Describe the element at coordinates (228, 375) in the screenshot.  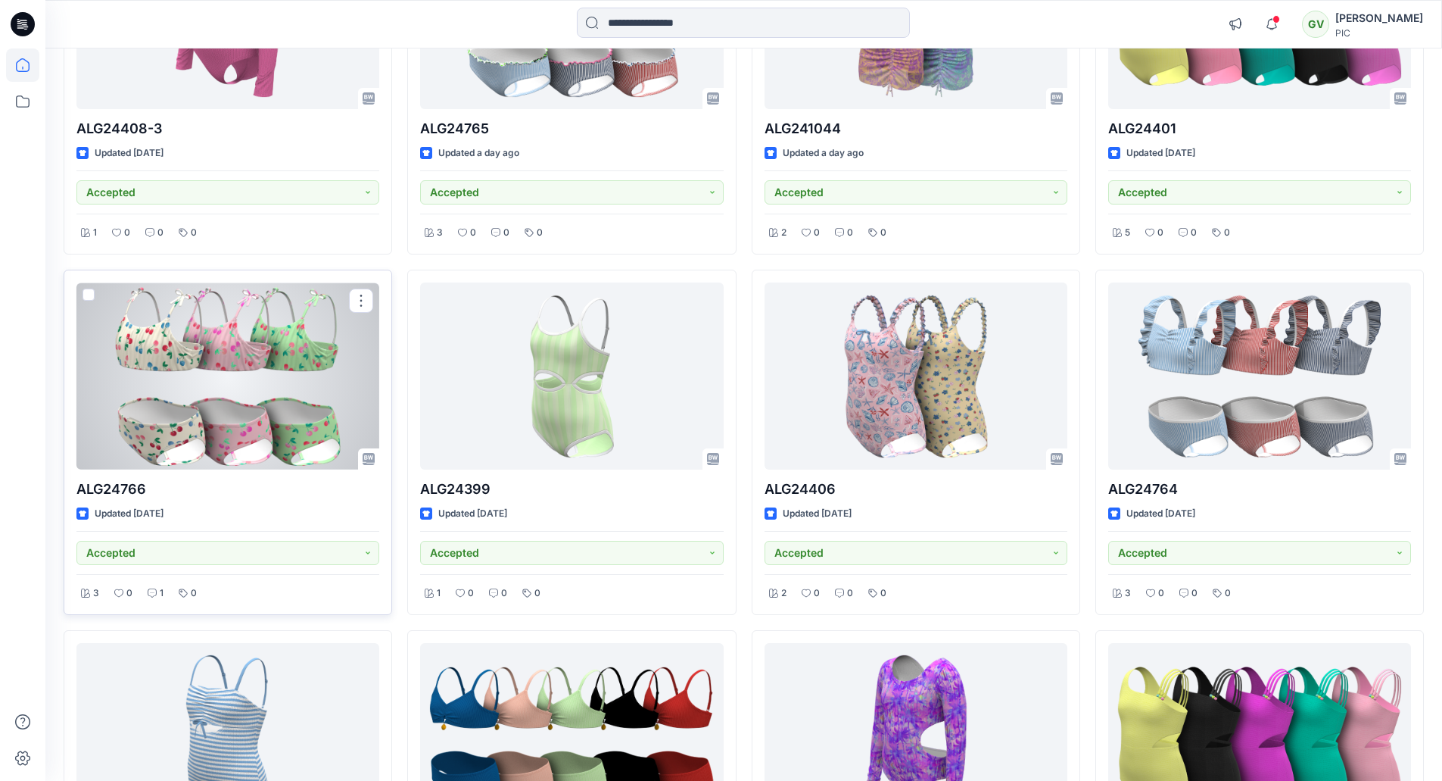
I see `a: ALG24766` at that location.